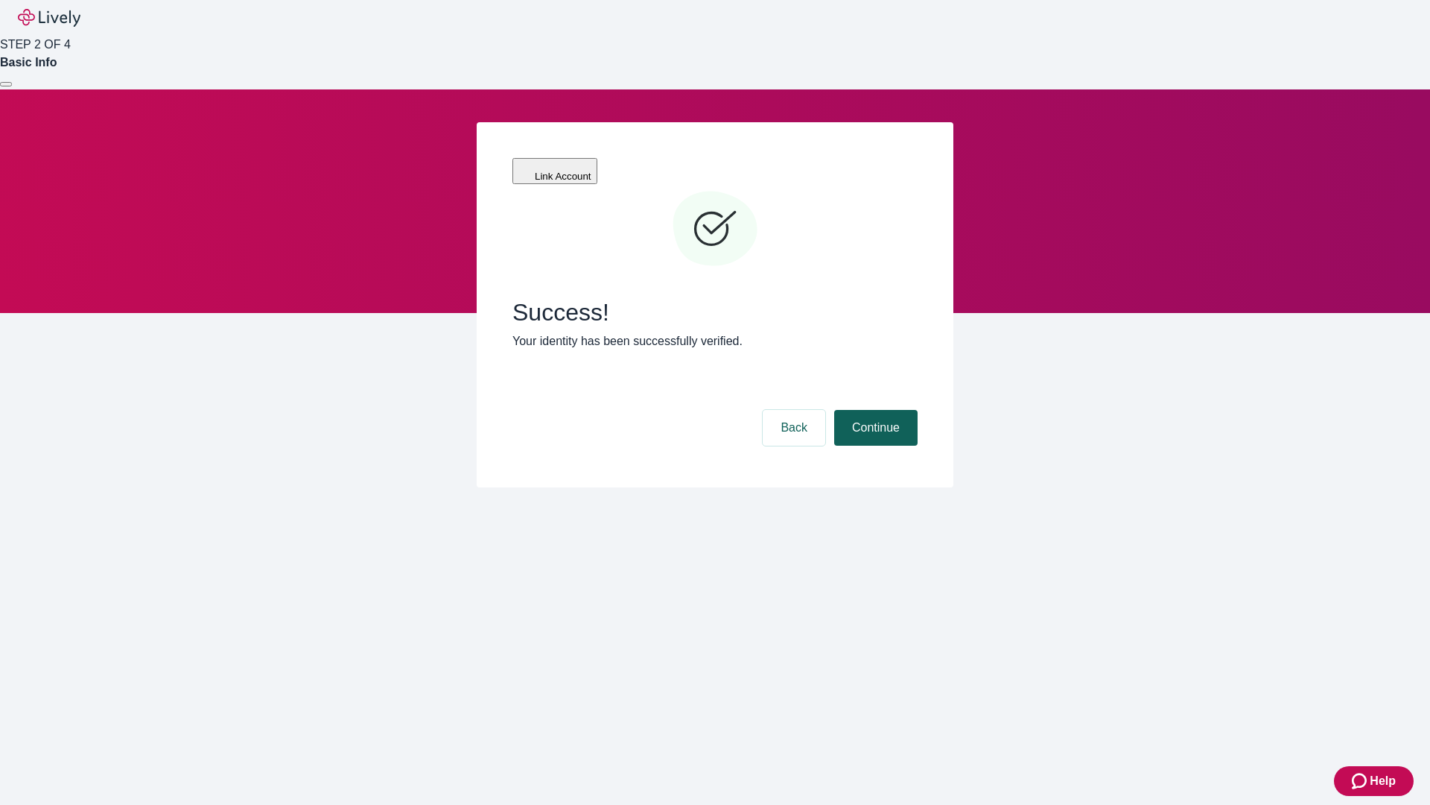  I want to click on button: Link Account, so click(555, 171).